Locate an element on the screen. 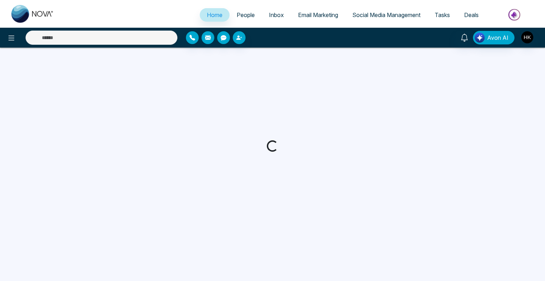 The image size is (545, 281). img: Nova CRM Logo is located at coordinates (33, 14).